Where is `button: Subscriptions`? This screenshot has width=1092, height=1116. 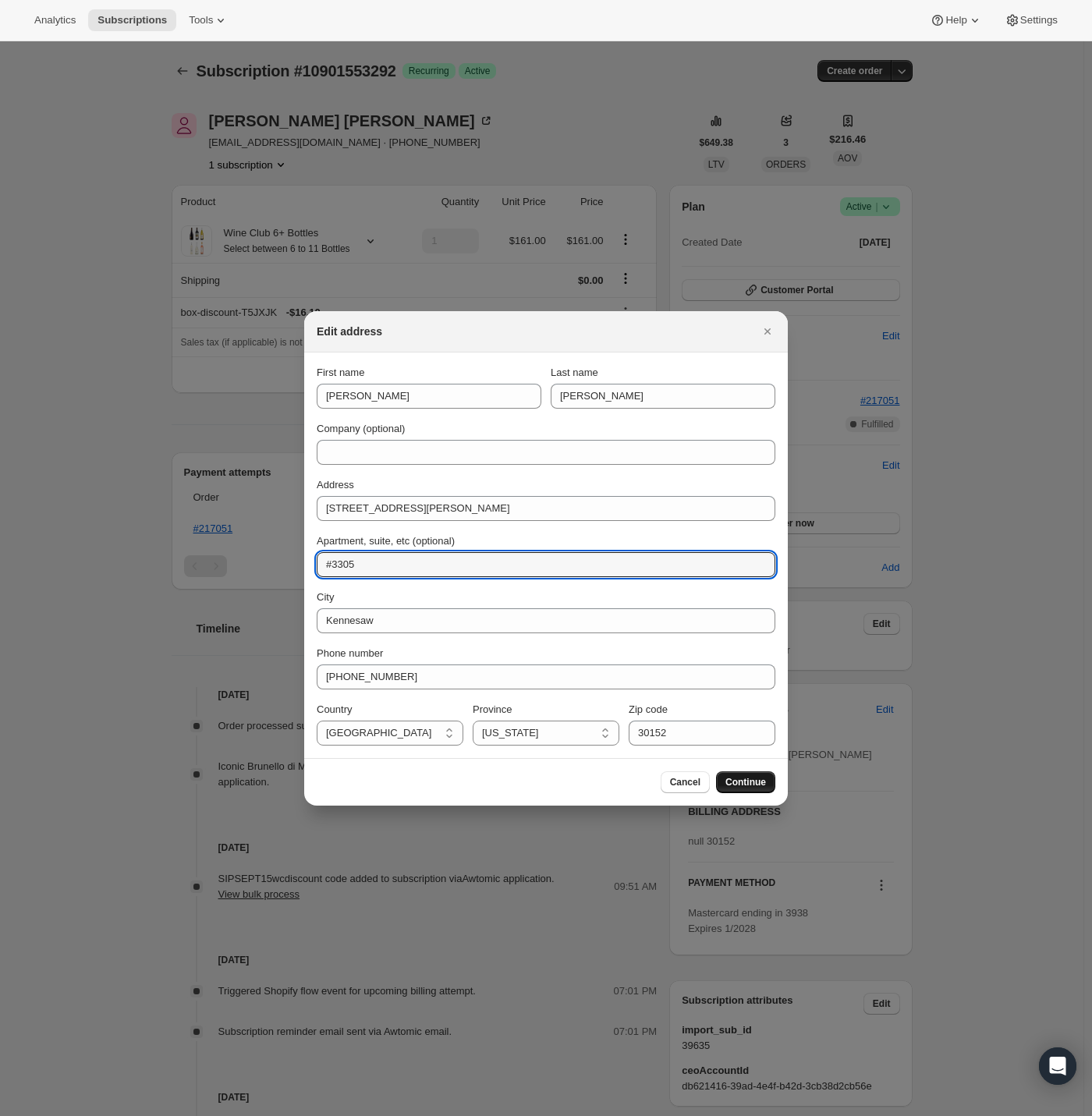
button: Subscriptions is located at coordinates (132, 20).